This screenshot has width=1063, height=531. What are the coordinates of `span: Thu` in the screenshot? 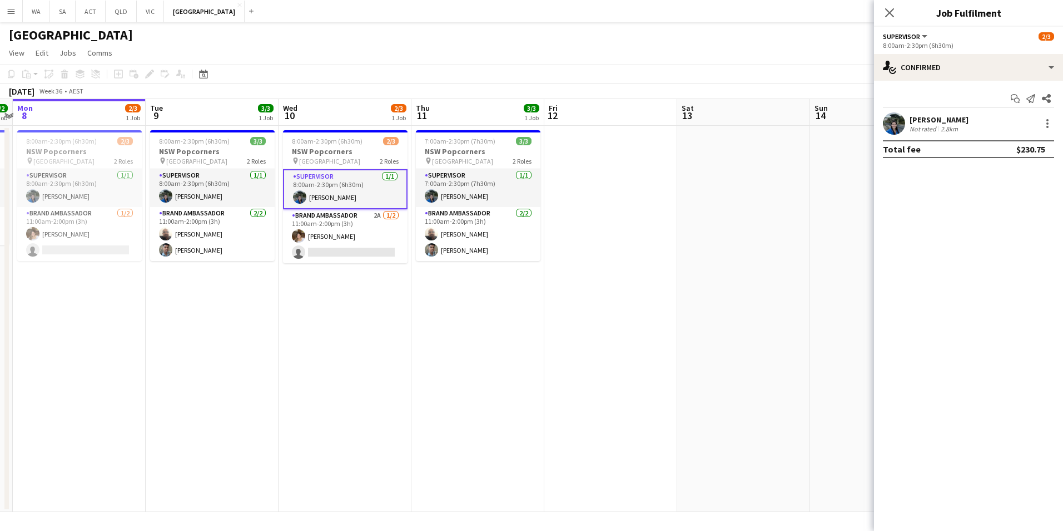 It's located at (423, 108).